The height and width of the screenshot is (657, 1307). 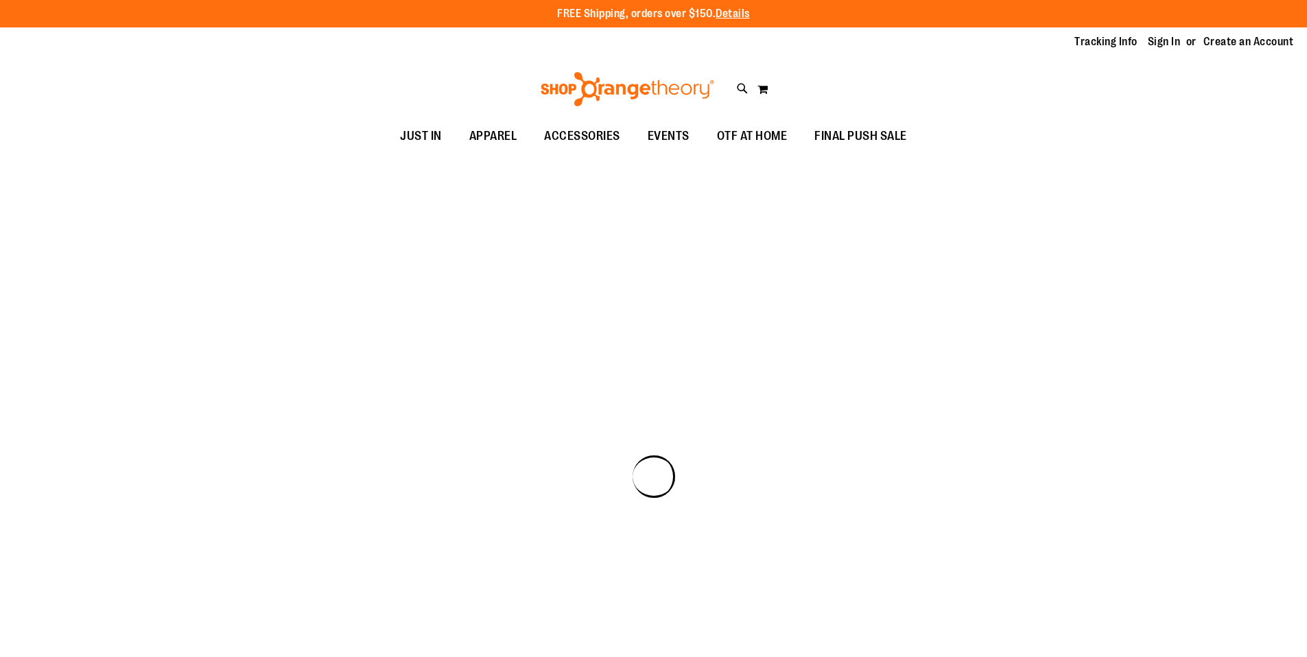 I want to click on span: EVENTS, so click(x=668, y=136).